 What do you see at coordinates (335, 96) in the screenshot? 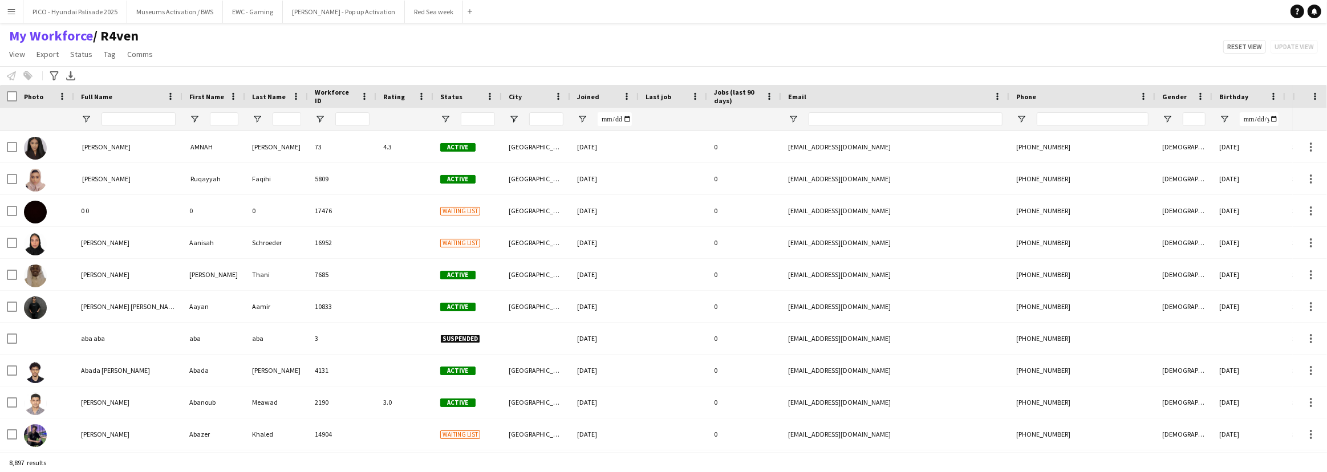
I see `span: Workforce ID` at bounding box center [335, 96].